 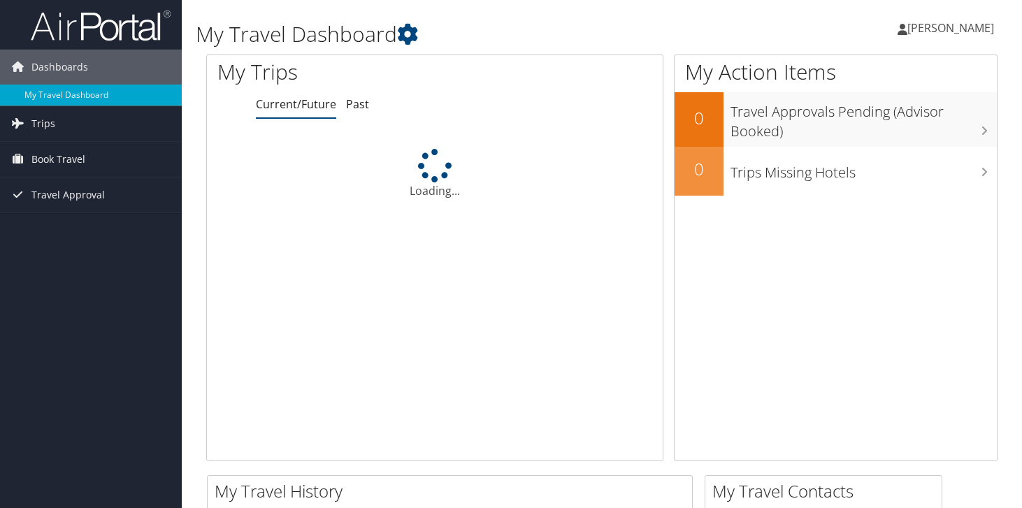 What do you see at coordinates (101, 25) in the screenshot?
I see `img: airportal-logo.png` at bounding box center [101, 25].